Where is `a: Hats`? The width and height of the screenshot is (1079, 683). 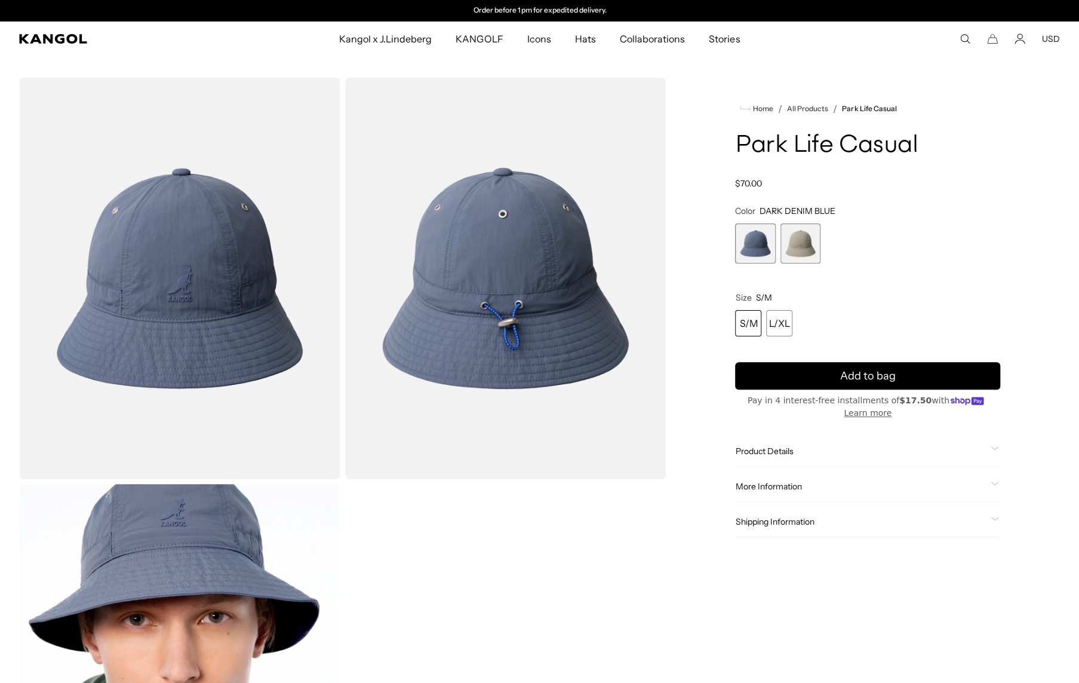 a: Hats is located at coordinates (585, 39).